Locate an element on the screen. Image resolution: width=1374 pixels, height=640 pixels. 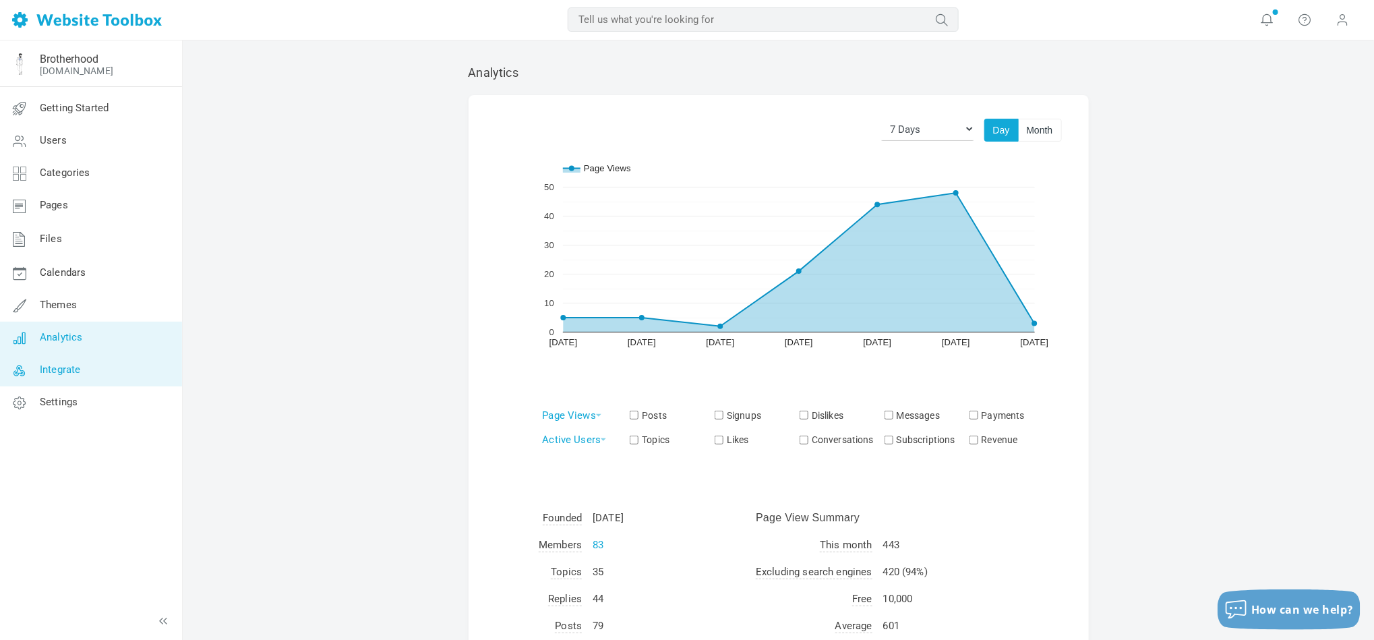
label: Dislikes is located at coordinates (820, 415).